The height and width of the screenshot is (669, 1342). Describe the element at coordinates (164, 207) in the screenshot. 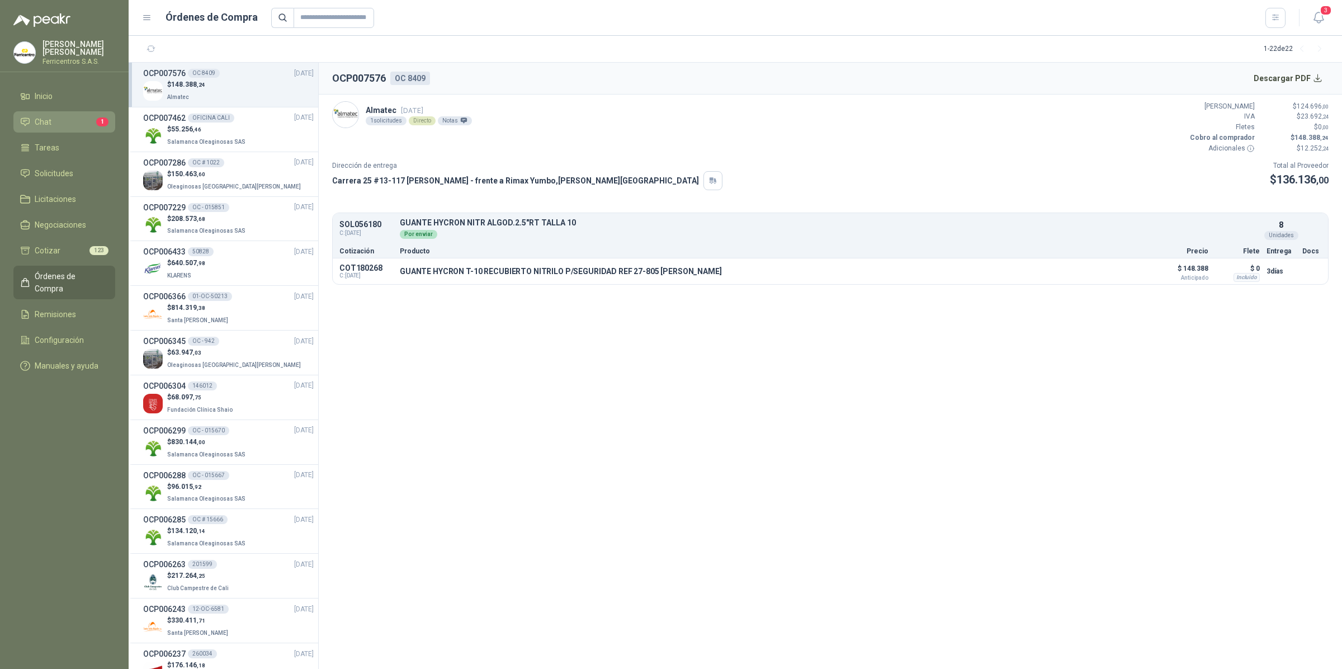

I see `h3: OCP007229` at that location.